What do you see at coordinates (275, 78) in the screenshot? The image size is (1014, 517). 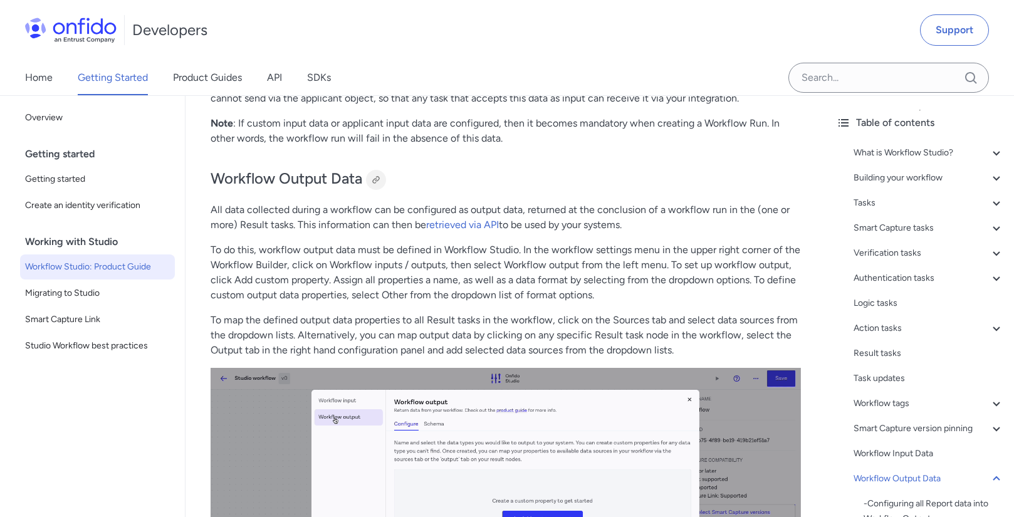 I see `a: API` at bounding box center [275, 78].